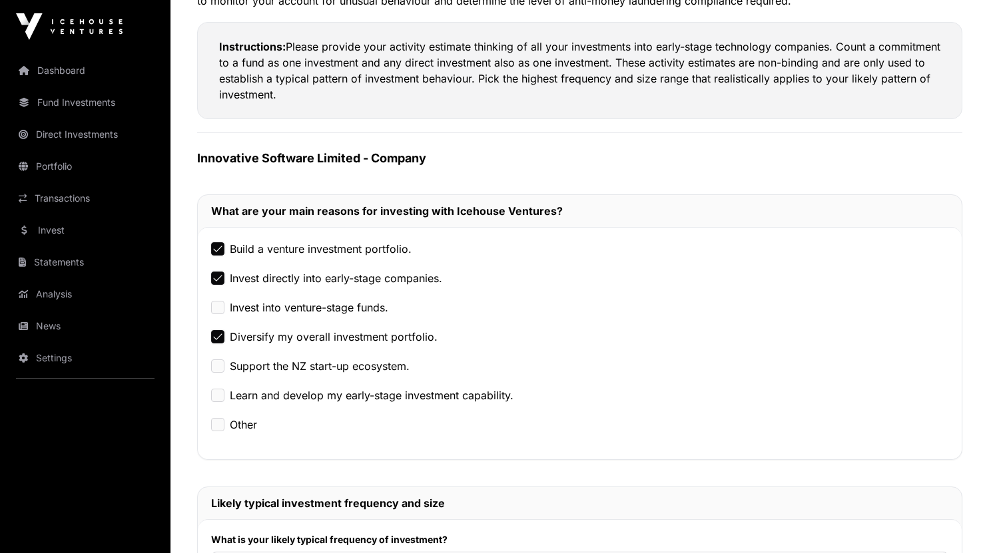 The width and height of the screenshot is (989, 553). Describe the element at coordinates (579, 540) in the screenshot. I see `label: What is your likely typical frequency of investment?` at that location.